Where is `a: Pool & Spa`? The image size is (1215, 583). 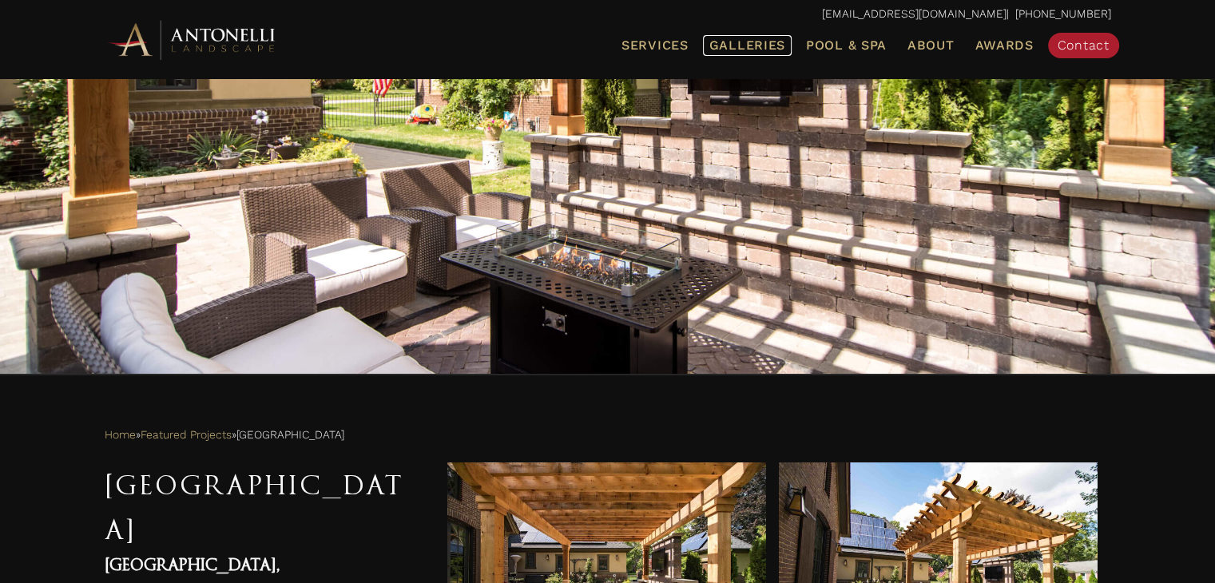 a: Pool & Spa is located at coordinates (846, 46).